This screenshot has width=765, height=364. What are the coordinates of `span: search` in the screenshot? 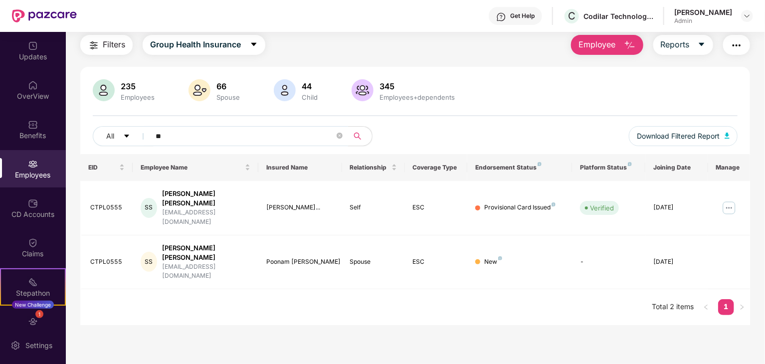 It's located at (357, 136).